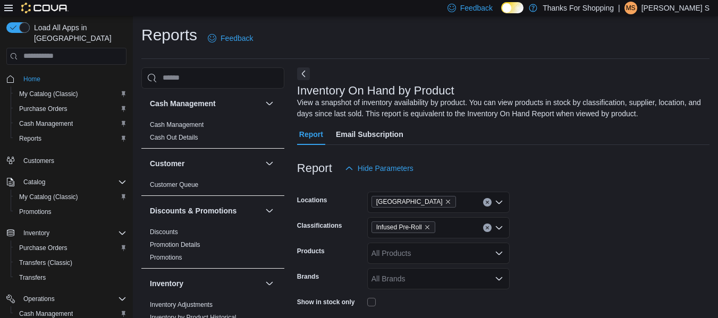 Image resolution: width=718 pixels, height=318 pixels. I want to click on button: Home, so click(66, 79).